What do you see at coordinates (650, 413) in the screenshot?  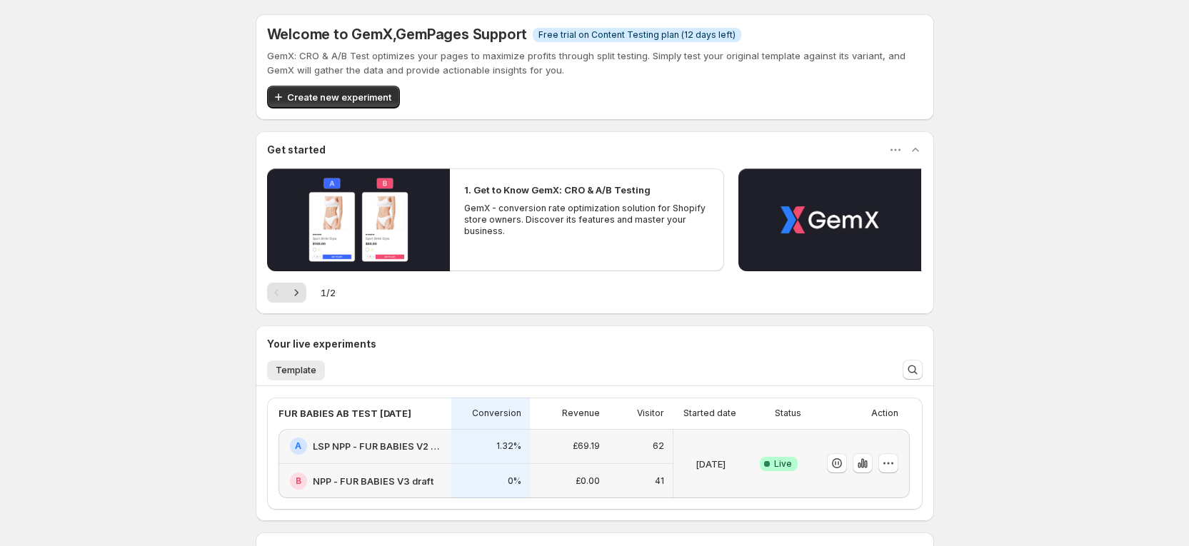 I see `p: Visitor` at bounding box center [650, 413].